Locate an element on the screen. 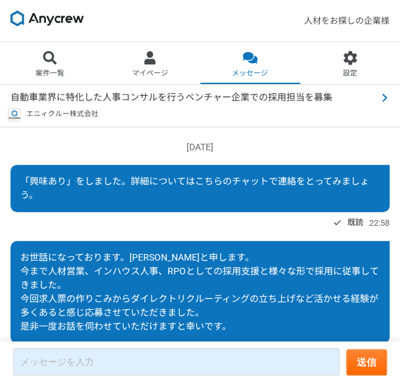 The width and height of the screenshot is (400, 382). span: マイページ is located at coordinates (150, 74).